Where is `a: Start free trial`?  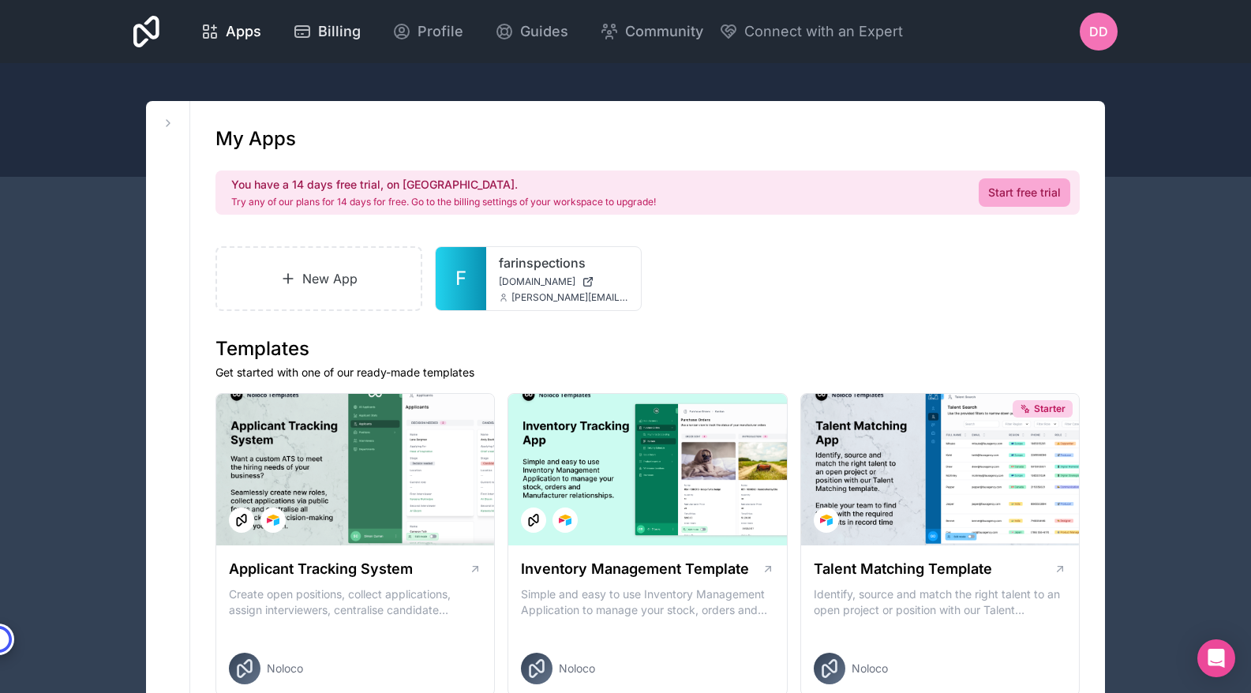 a: Start free trial is located at coordinates (1024, 193).